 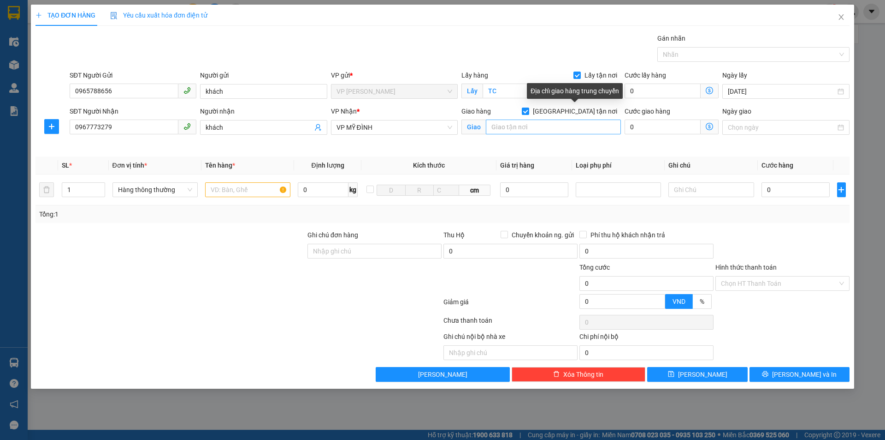 I want to click on input: Cước lấy hàng, so click(x=663, y=91).